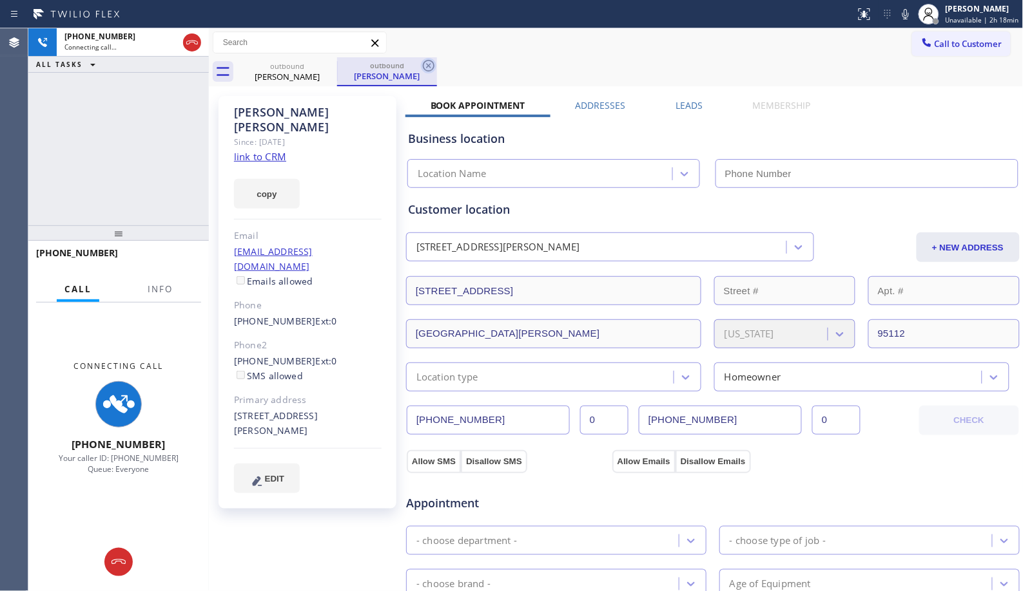  Describe the element at coordinates (307, 305) in the screenshot. I see `div: Phone` at that location.